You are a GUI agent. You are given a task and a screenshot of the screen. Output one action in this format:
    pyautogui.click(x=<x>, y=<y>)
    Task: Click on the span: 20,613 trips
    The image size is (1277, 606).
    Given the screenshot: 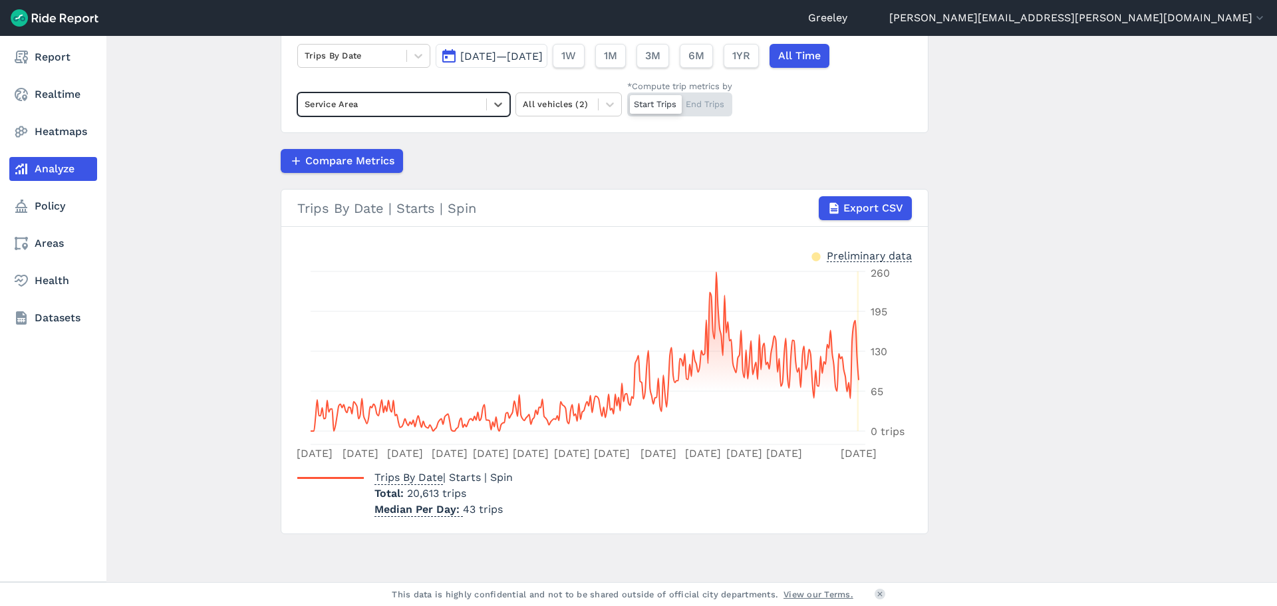 What is the action you would take?
    pyautogui.click(x=436, y=493)
    